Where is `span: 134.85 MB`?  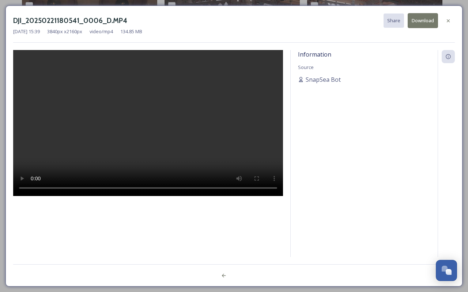
span: 134.85 MB is located at coordinates (131, 31).